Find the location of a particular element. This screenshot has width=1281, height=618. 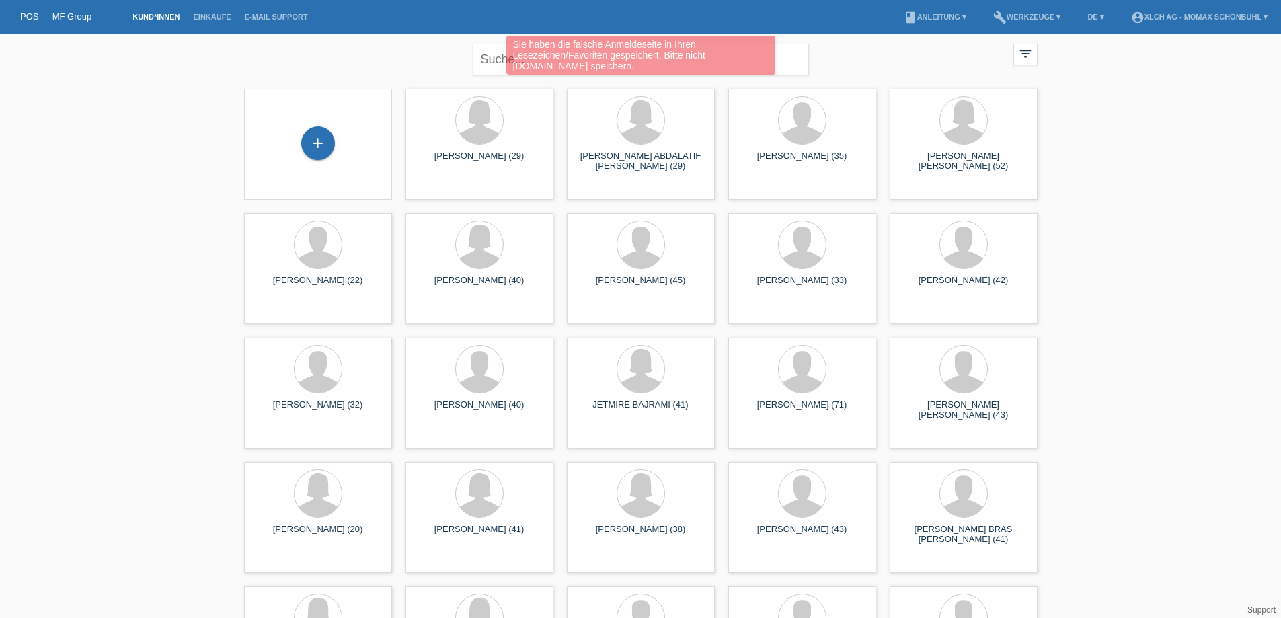

a: Support is located at coordinates (1262, 610).